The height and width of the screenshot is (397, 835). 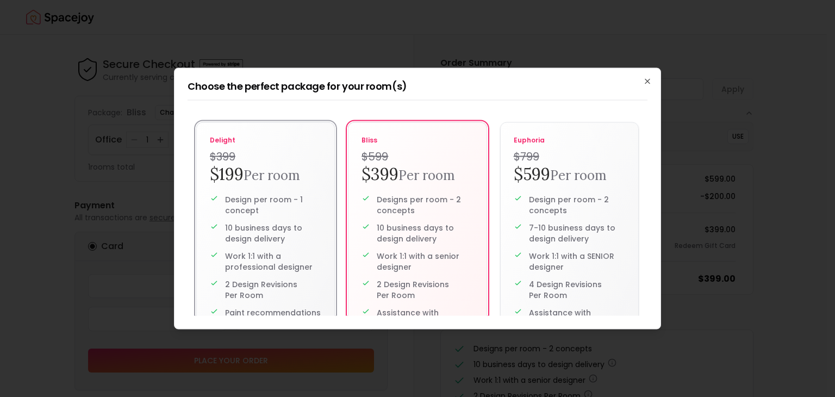 I want to click on p: Design per room - 1 concept, so click(x=273, y=205).